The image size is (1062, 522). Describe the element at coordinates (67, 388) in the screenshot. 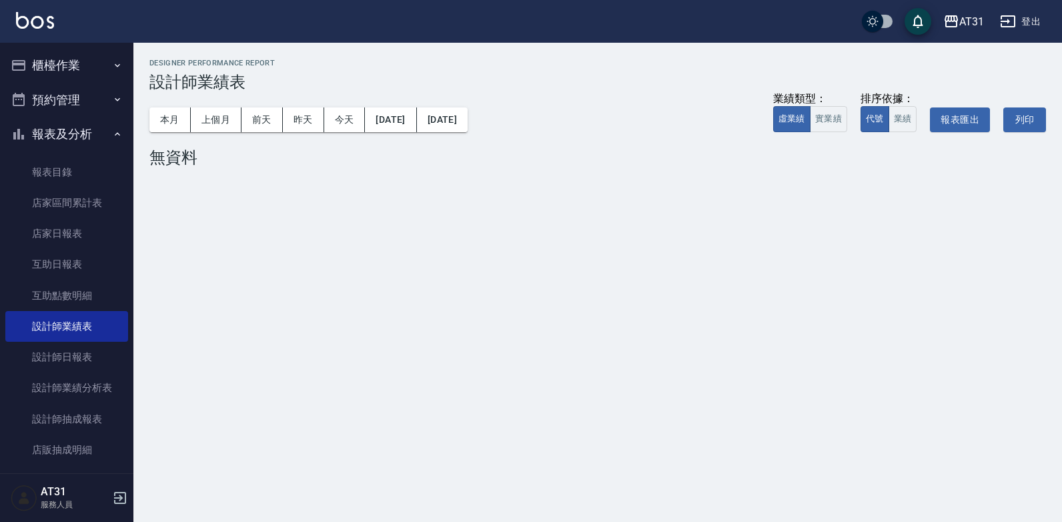

I see `a: 設計師業績分析表` at that location.